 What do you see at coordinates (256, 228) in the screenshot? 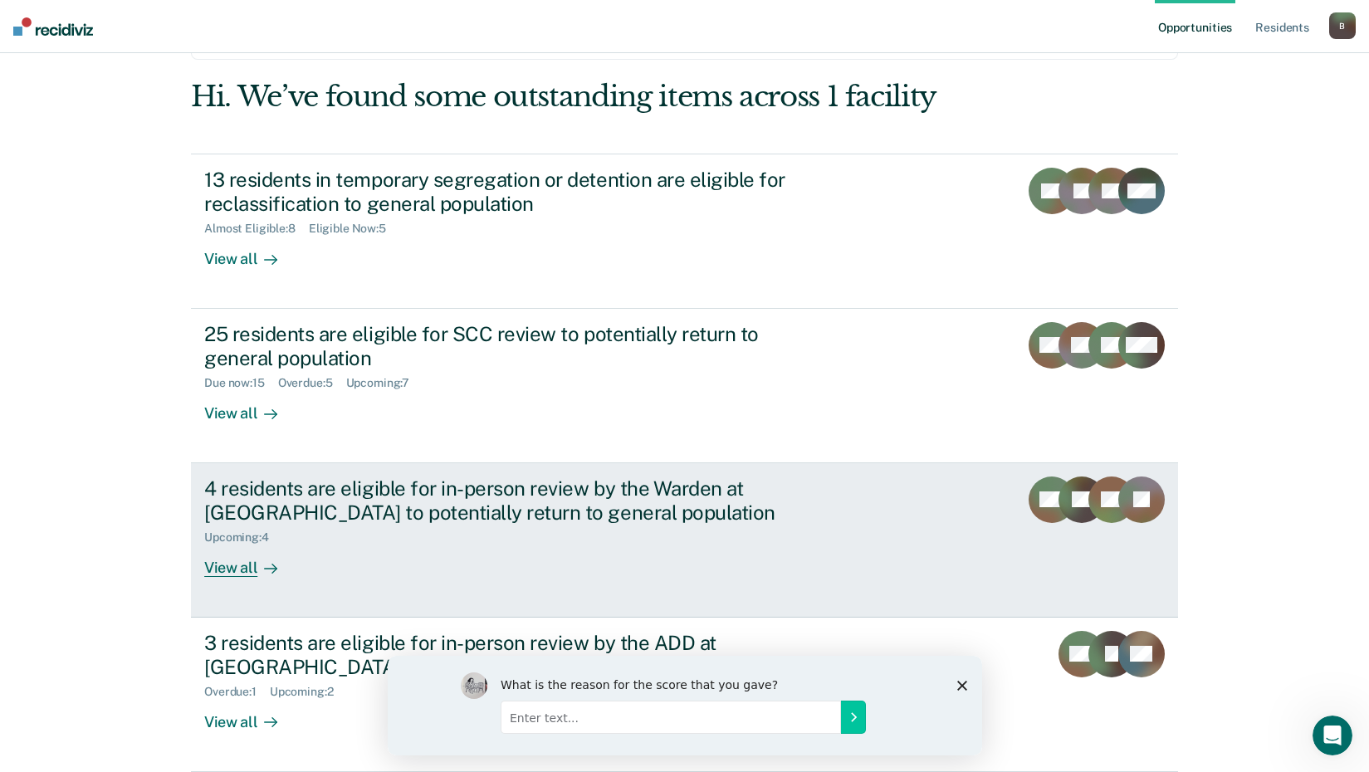
I see `div: Almost Eligible : 8` at bounding box center [256, 228].